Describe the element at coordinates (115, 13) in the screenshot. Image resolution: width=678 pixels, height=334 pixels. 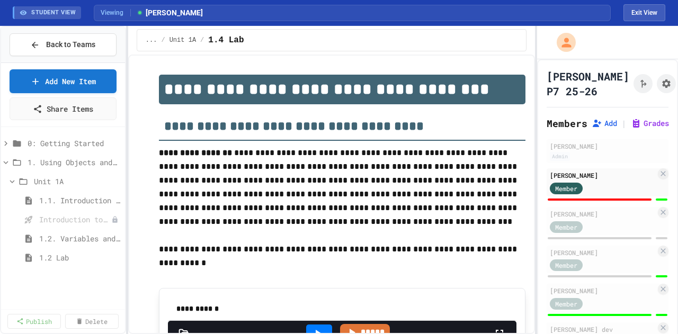
I see `span: Viewing` at that location.